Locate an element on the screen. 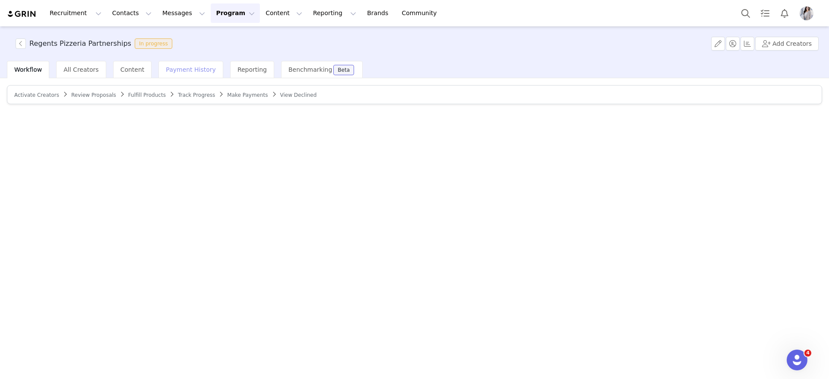 The image size is (829, 379). span: Content is located at coordinates (132, 69).